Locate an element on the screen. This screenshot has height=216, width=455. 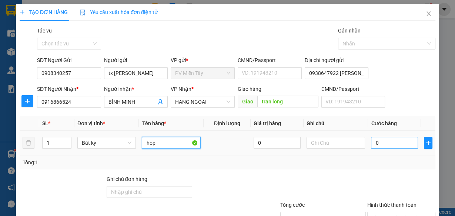
label: Hình thức thanh toán is located at coordinates (391, 205).